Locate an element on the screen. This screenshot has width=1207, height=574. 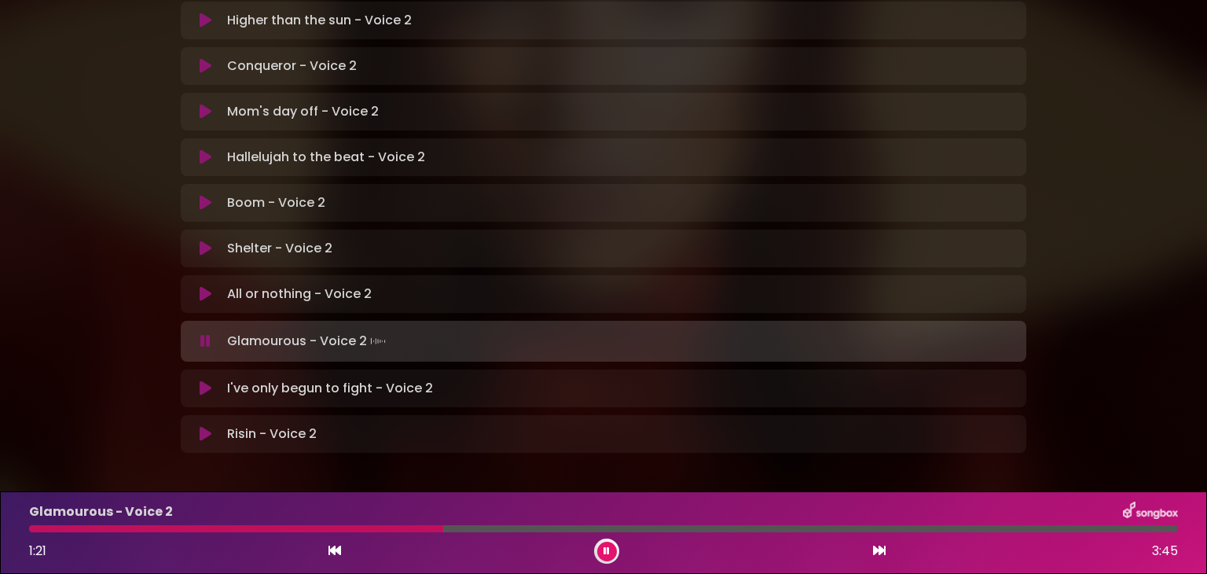
img: waveform4.gif is located at coordinates (378, 341).